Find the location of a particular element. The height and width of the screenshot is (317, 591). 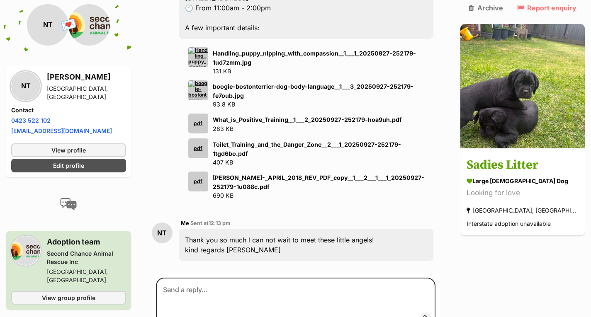

span: View group profile is located at coordinates (68, 298).